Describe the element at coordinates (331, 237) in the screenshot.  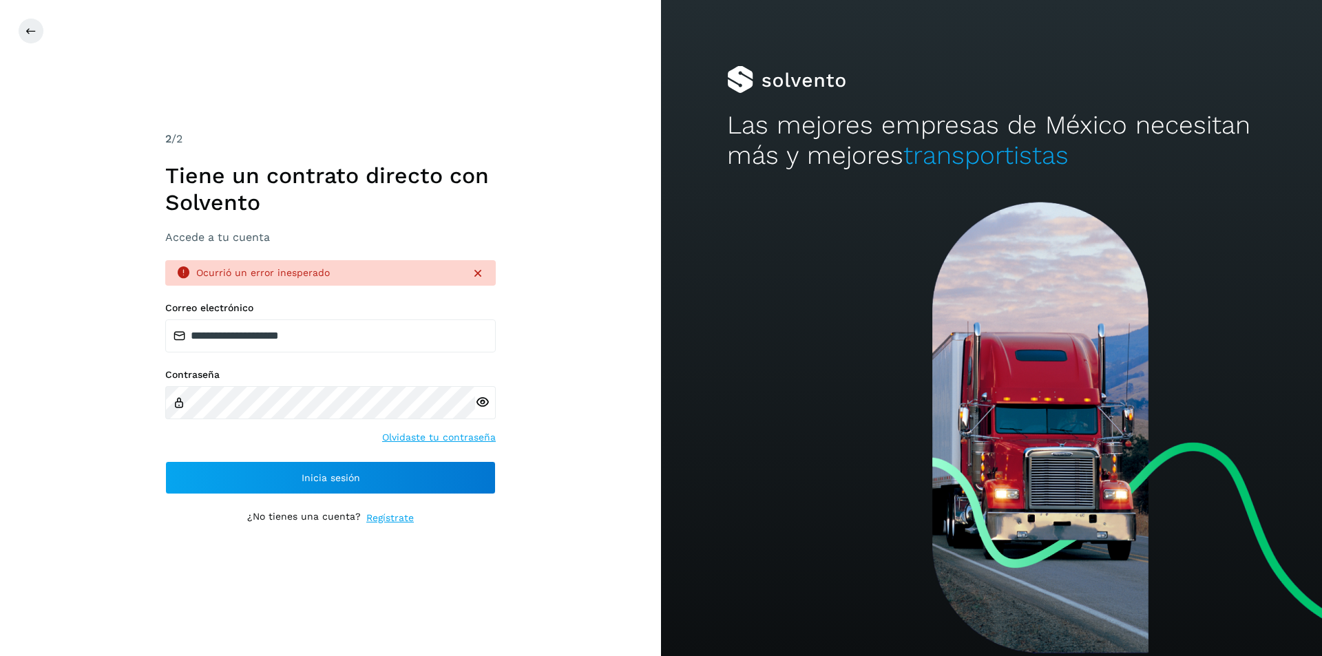
I see `h3: Accede a tu cuenta` at that location.